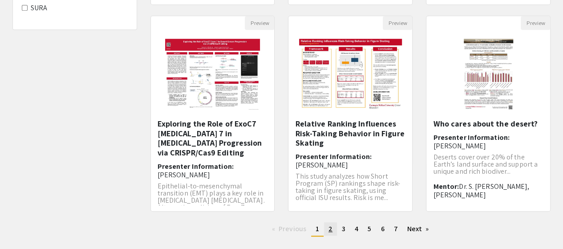 This screenshot has height=249, width=563. I want to click on img: <p>Exploring the Role of ExoC7 Exon 7 in Breast Cancer Progression via CRISPR/Cas9 Editing</p>, so click(212, 74).